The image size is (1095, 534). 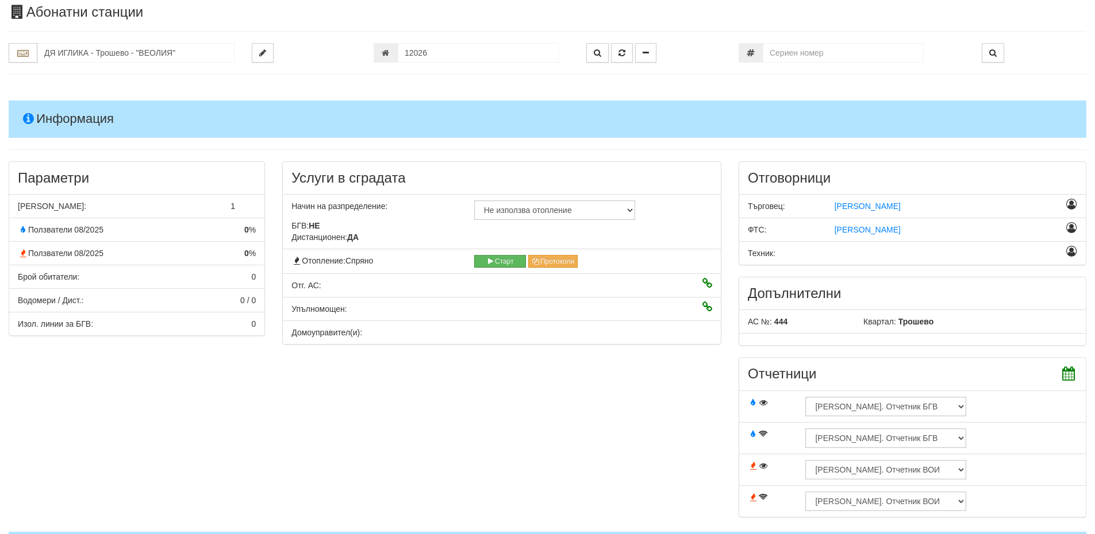 I want to click on span: 1, so click(x=233, y=206).